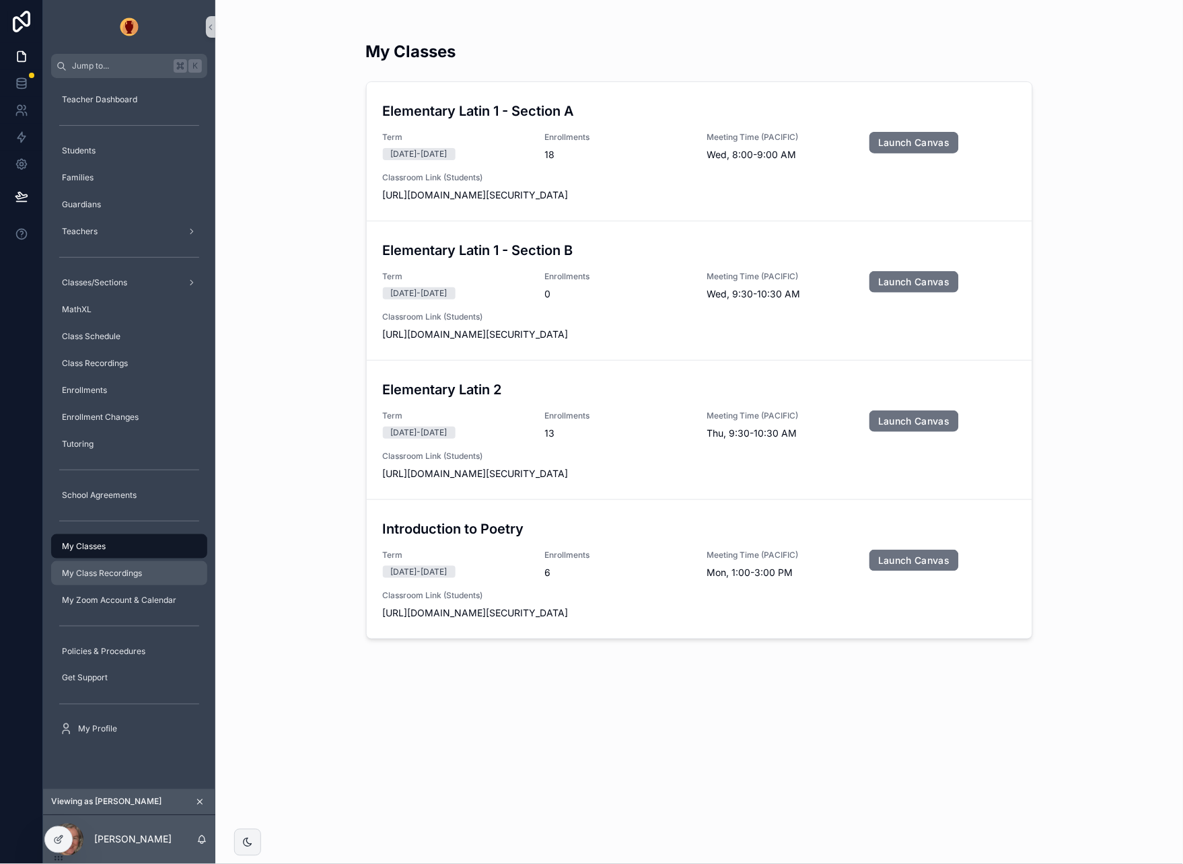 This screenshot has width=1183, height=864. I want to click on span: My Zoom Account & Calendar, so click(119, 600).